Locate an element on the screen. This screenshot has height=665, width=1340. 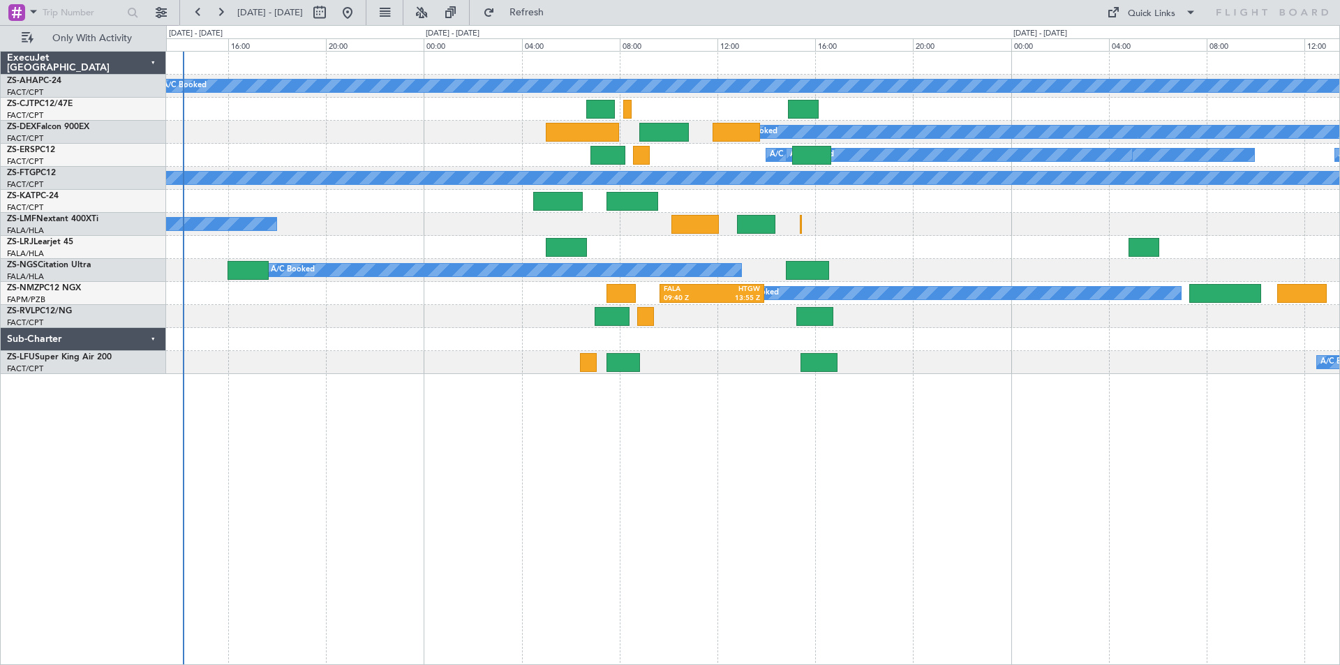
a: ZS-NMZPC12 NGX is located at coordinates (44, 288).